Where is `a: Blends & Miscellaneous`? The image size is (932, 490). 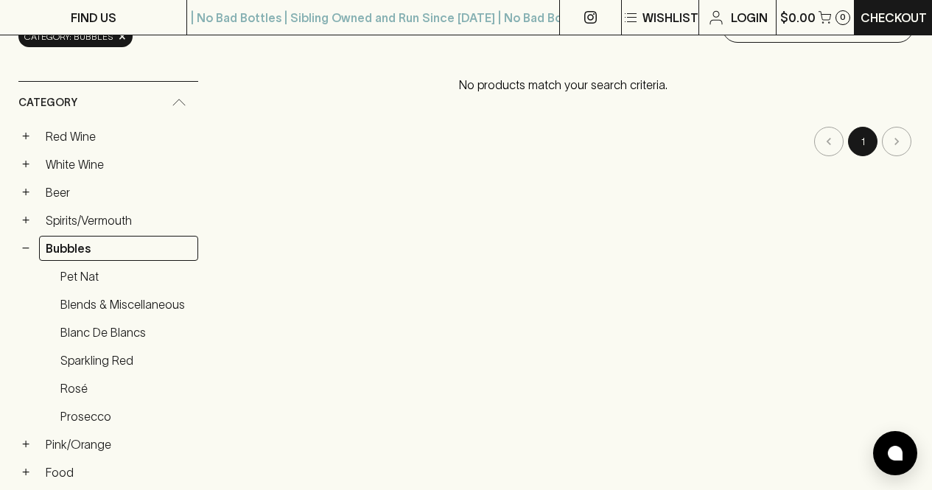
a: Blends & Miscellaneous is located at coordinates (126, 304).